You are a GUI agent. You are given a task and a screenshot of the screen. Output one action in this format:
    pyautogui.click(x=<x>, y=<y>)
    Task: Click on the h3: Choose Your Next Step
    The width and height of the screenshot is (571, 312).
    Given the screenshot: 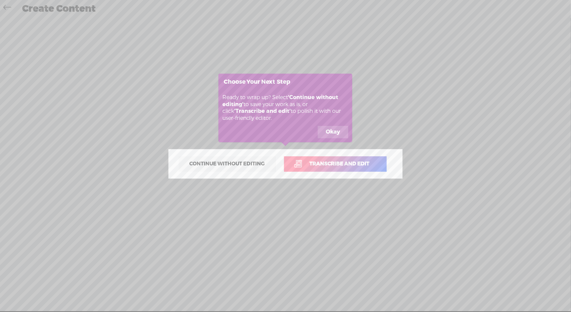 What is the action you would take?
    pyautogui.click(x=286, y=82)
    